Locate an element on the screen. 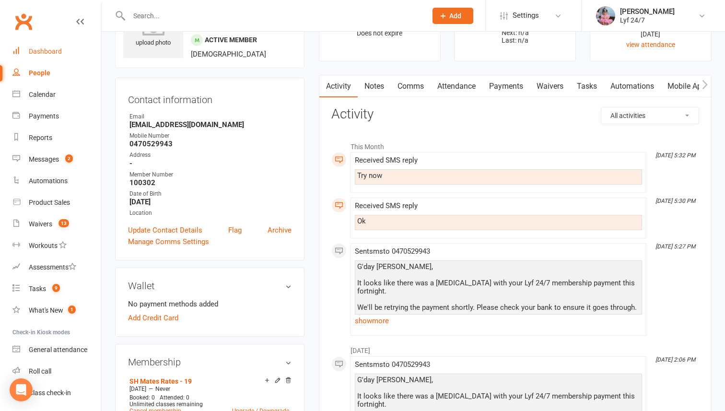 This screenshot has height=411, width=725. a: General attendance kiosk mode is located at coordinates (57, 349).